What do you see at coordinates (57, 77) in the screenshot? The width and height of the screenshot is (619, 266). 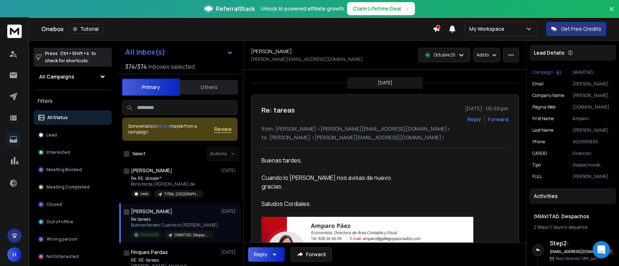 I see `h1: All Campaigns` at bounding box center [57, 77].